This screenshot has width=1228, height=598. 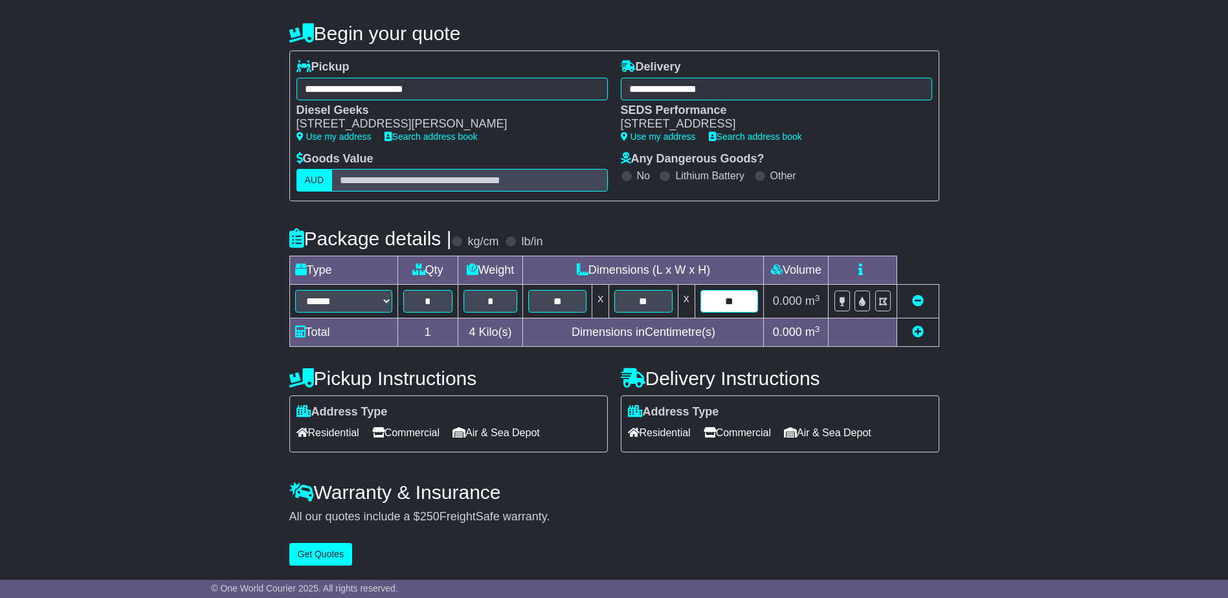 I want to click on td: Dimensions (L x W x H), so click(x=643, y=271).